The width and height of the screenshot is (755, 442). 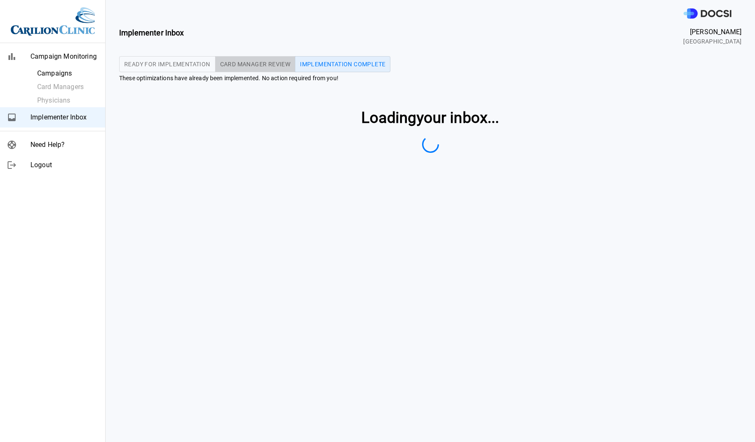 What do you see at coordinates (343, 64) in the screenshot?
I see `button: Implementation Complete` at bounding box center [343, 64].